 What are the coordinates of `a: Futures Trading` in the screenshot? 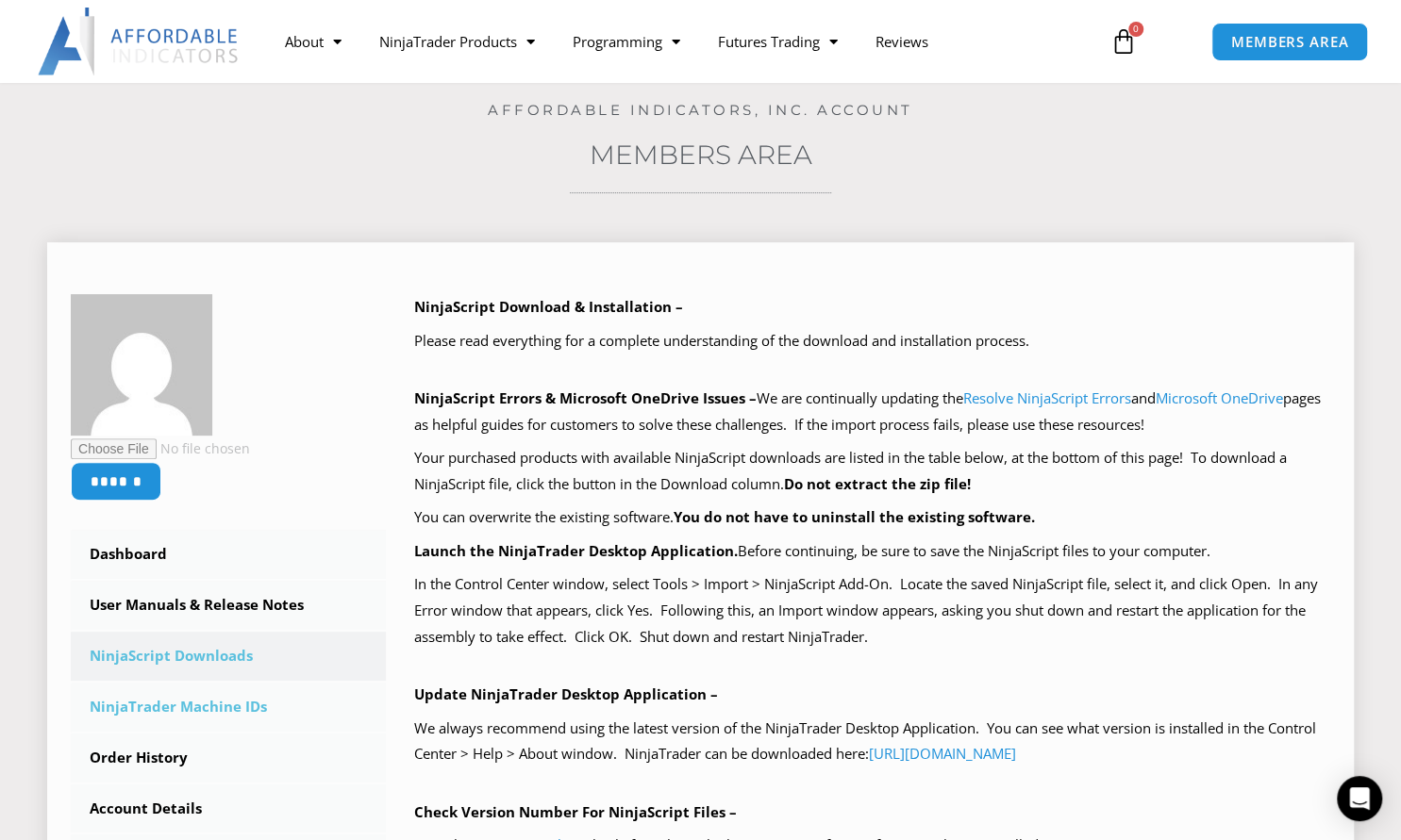 It's located at (777, 42).